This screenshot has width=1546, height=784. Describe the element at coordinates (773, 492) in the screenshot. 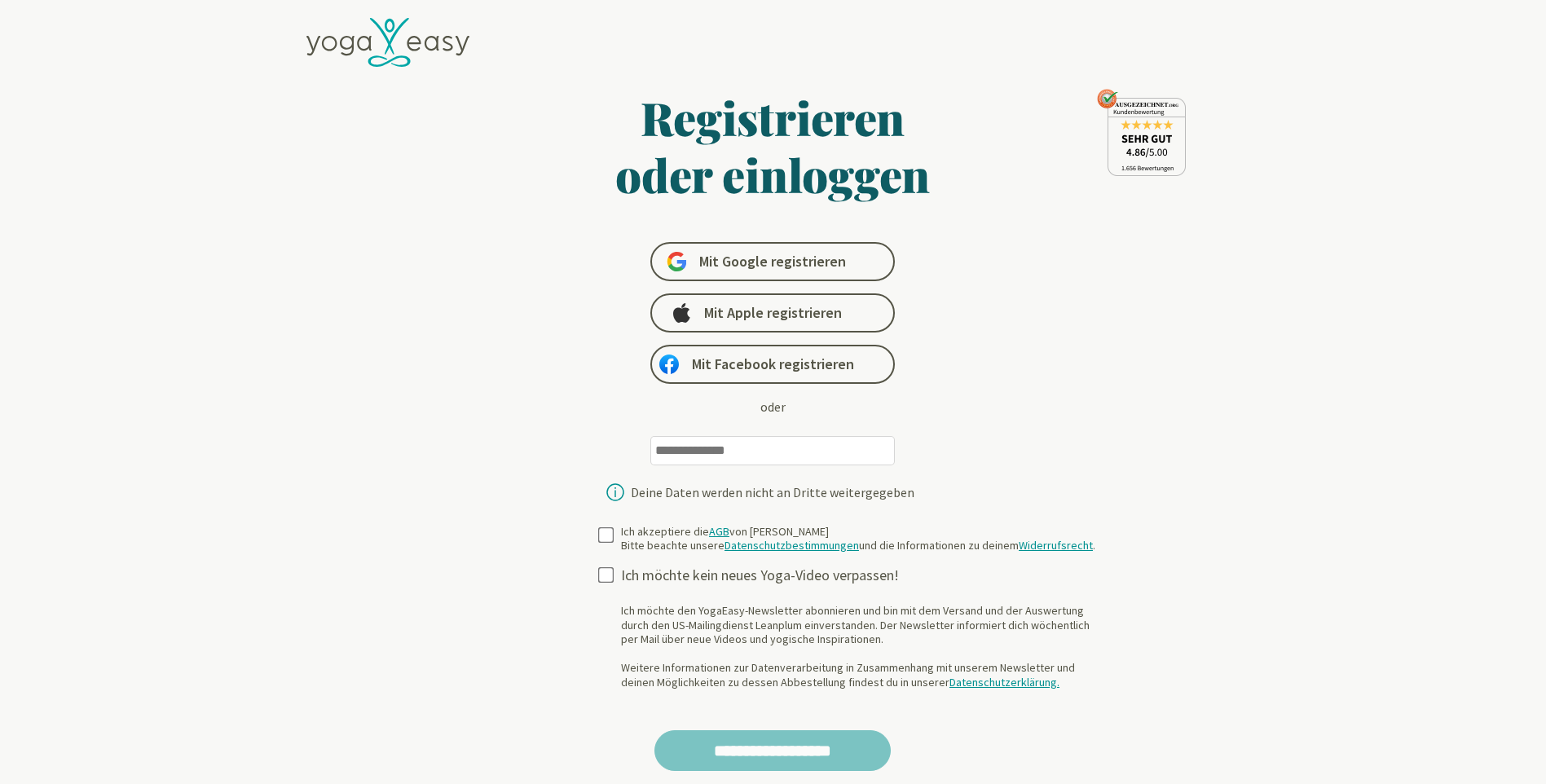

I see `div: Deine Daten werden nicht an Dritte weitergegeben` at that location.